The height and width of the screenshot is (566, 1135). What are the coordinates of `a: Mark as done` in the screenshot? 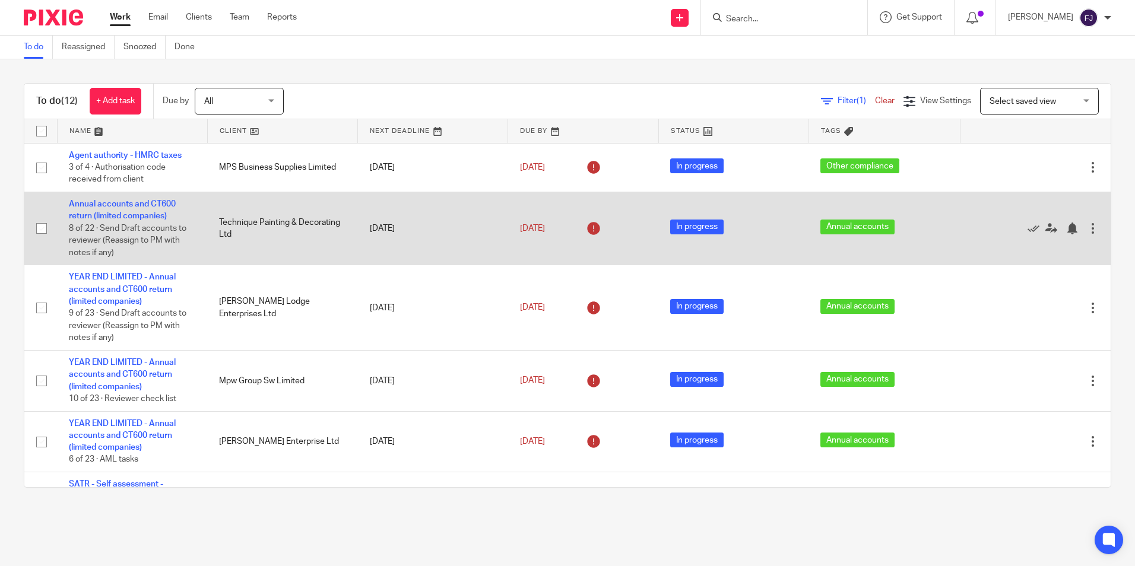 It's located at (1037, 229).